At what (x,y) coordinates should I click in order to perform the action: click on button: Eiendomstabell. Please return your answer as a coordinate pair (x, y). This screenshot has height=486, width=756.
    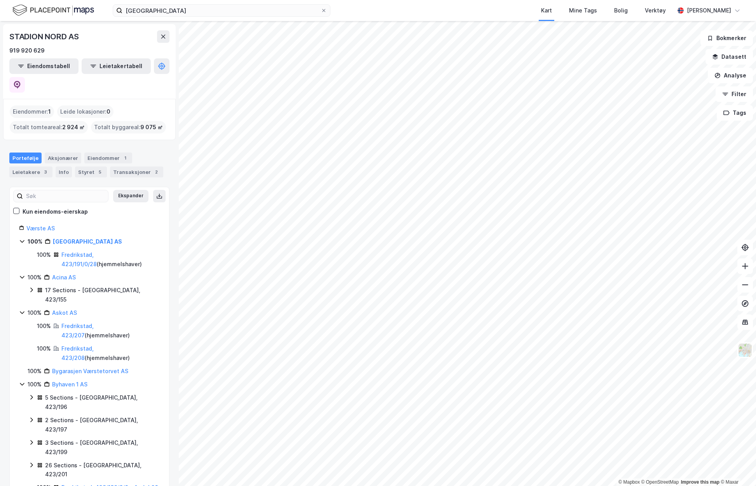
    Looking at the image, I should click on (44, 66).